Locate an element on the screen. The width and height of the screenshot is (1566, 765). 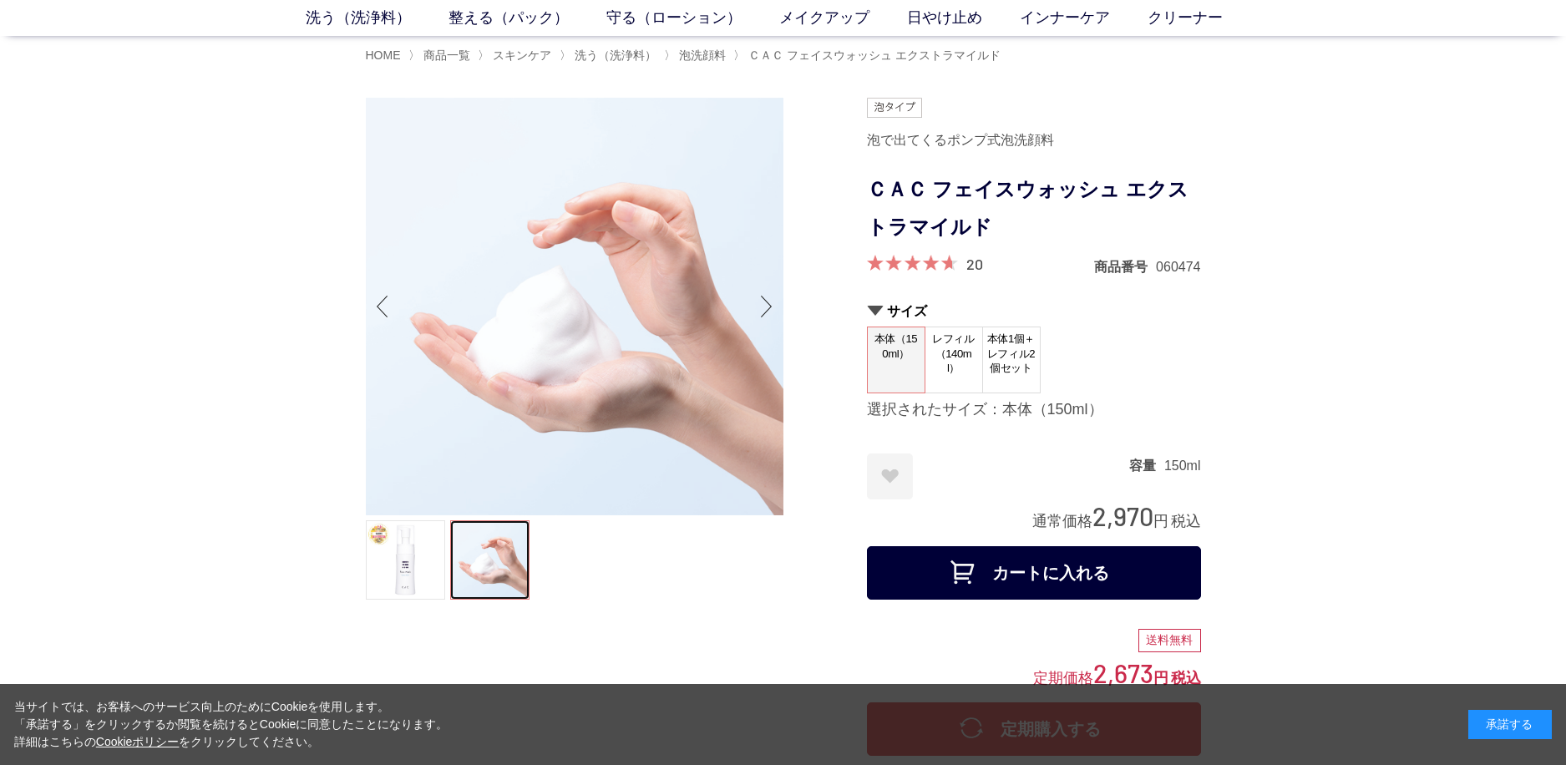
button: カートに入れる is located at coordinates (1034, 573).